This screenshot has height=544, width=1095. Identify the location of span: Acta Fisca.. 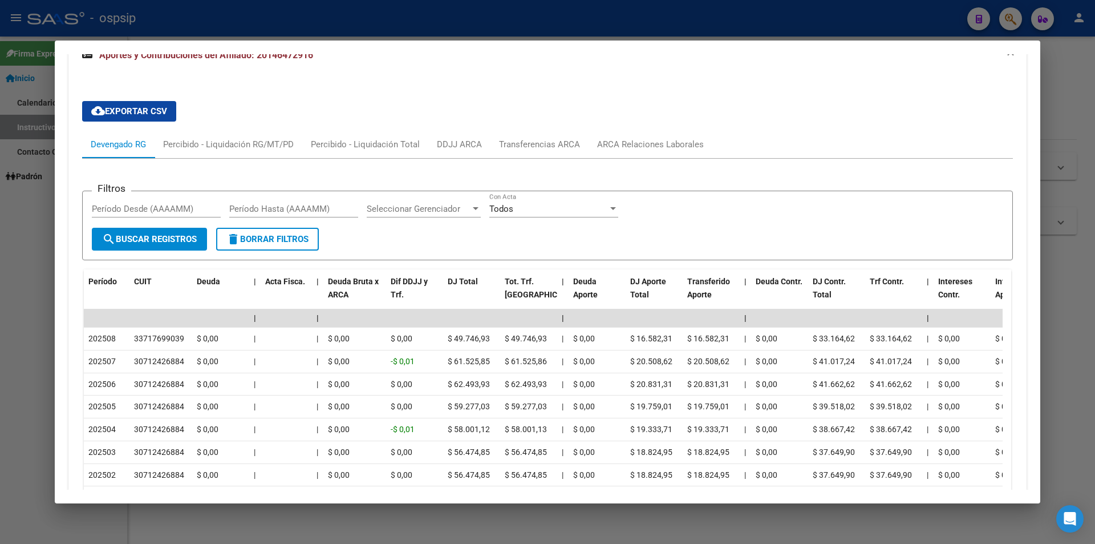
(285, 281).